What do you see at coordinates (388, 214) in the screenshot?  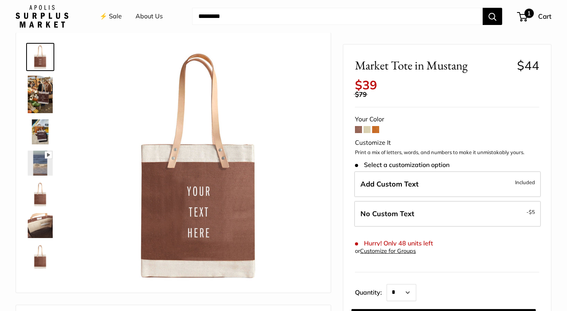 I see `span: No Custom Text` at bounding box center [388, 214].